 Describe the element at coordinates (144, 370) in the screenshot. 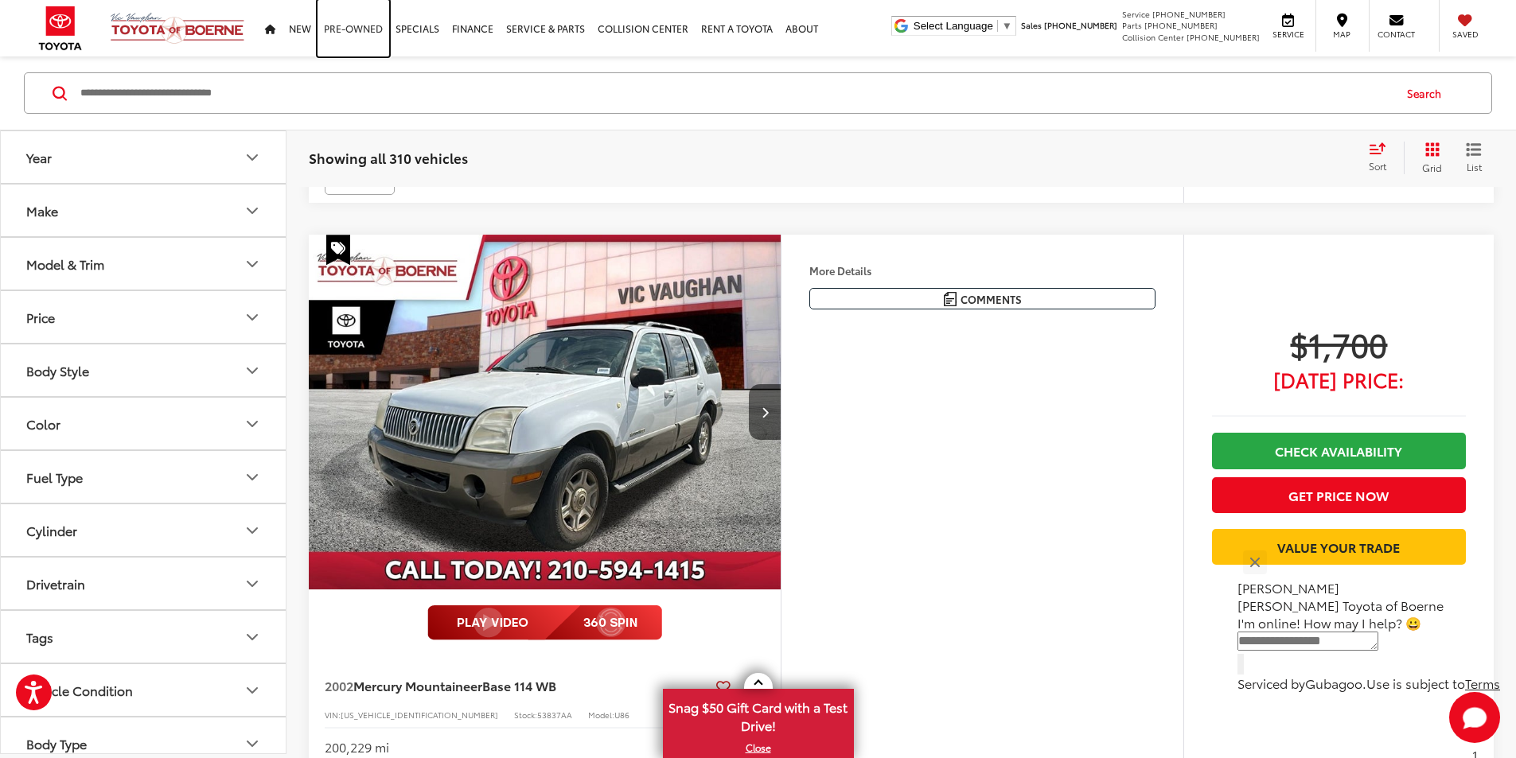

I see `button: Body StyleBody Style` at that location.